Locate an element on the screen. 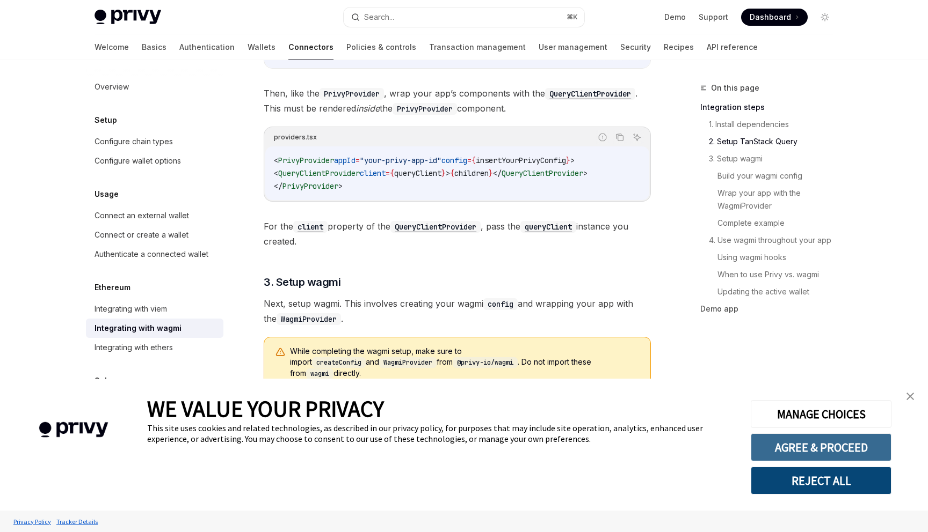 This screenshot has width=928, height=532. button: Ask AI is located at coordinates (637, 137).